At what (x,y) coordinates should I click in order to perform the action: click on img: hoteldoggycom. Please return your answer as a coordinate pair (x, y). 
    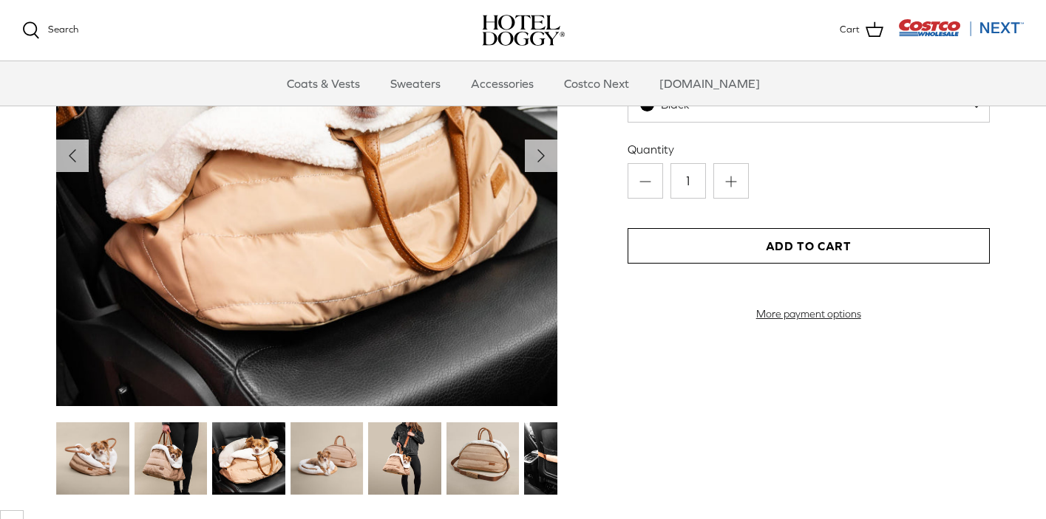
    Looking at the image, I should click on (523, 30).